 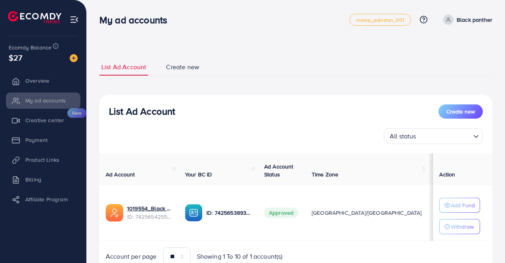 I want to click on button: Create new, so click(x=461, y=112).